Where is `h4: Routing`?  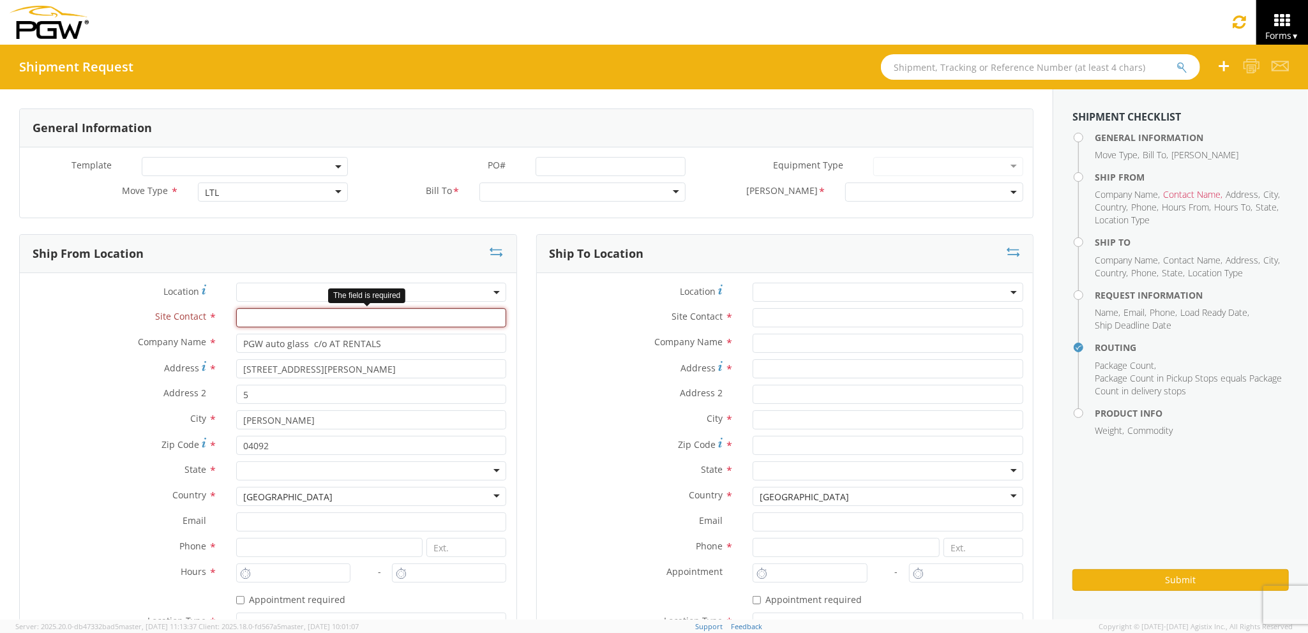 h4: Routing is located at coordinates (1192, 347).